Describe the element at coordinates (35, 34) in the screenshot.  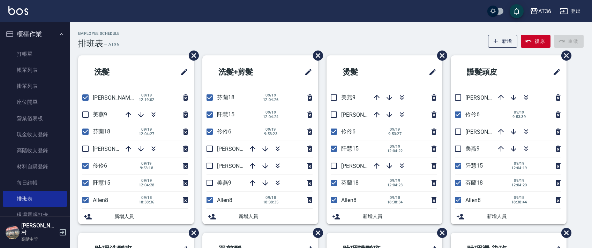
I see `button: 櫃檯作業` at that location.